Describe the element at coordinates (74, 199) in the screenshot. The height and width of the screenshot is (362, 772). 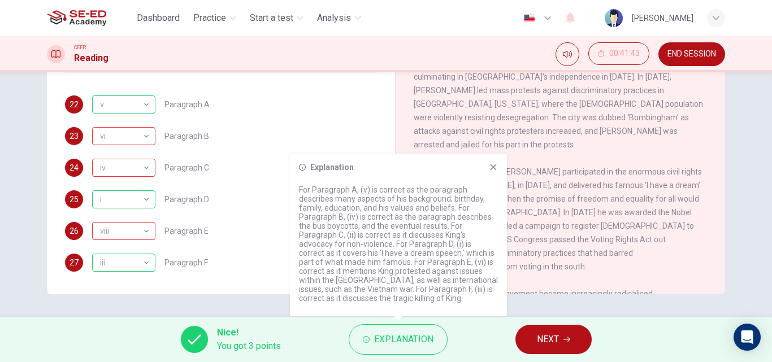
I see `span: 25` at that location.